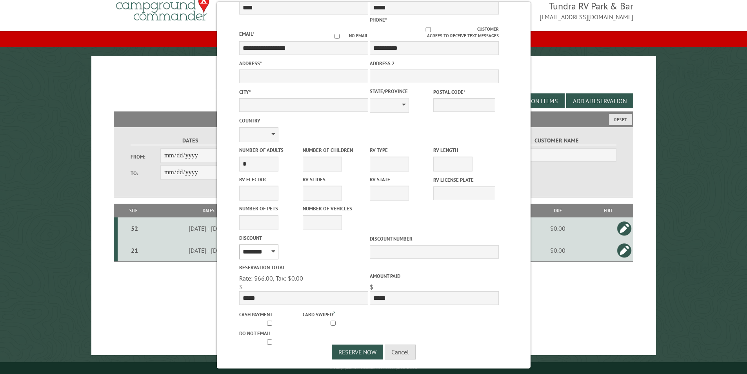 The image size is (747, 374). Describe the element at coordinates (347, 36) in the screenshot. I see `label: No email` at that location.